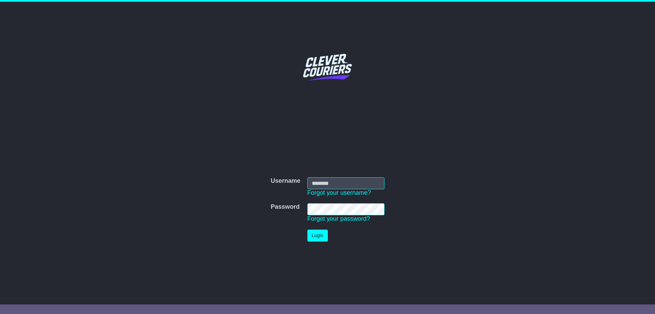 The width and height of the screenshot is (655, 314). Describe the element at coordinates (339, 218) in the screenshot. I see `a: Forgot your password?` at that location.